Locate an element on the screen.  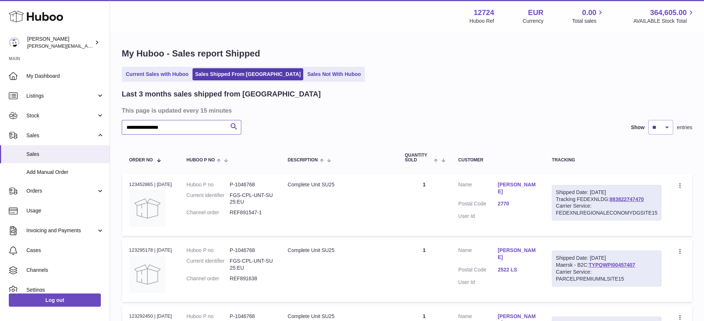
div: Carrier Service: PARCELPREMIUMNLSITE15 is located at coordinates (607, 275).